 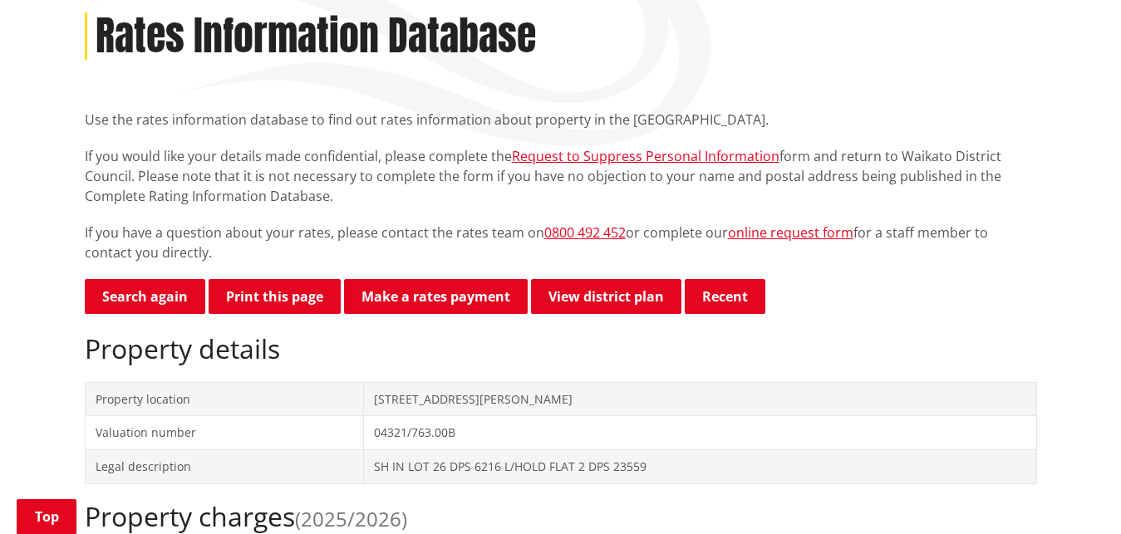 I want to click on span: (2025/2026), so click(x=351, y=518).